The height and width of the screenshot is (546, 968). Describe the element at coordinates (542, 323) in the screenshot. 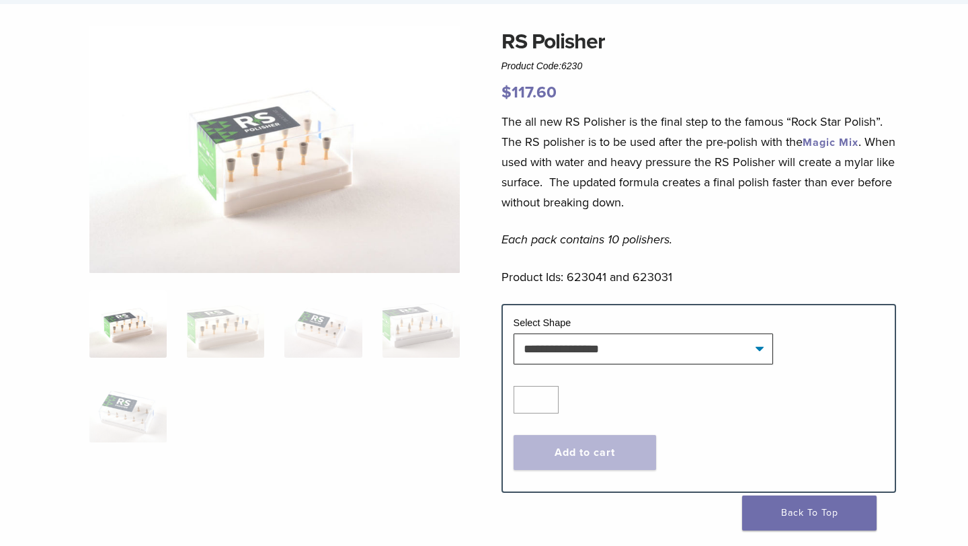

I see `label: Select Shape` at that location.